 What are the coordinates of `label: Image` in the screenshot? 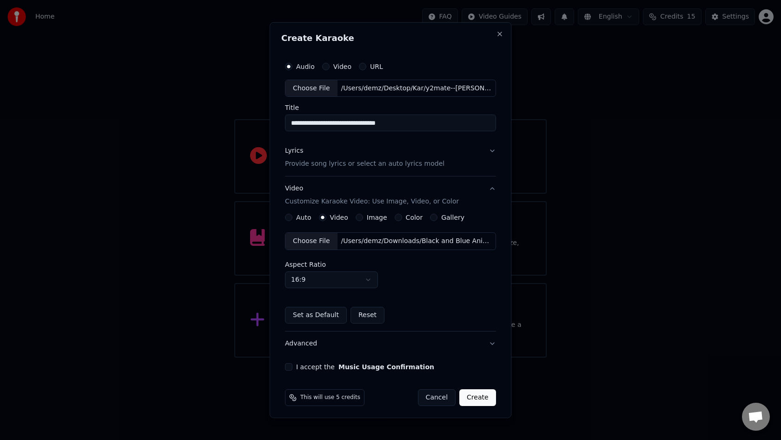 It's located at (377, 217).